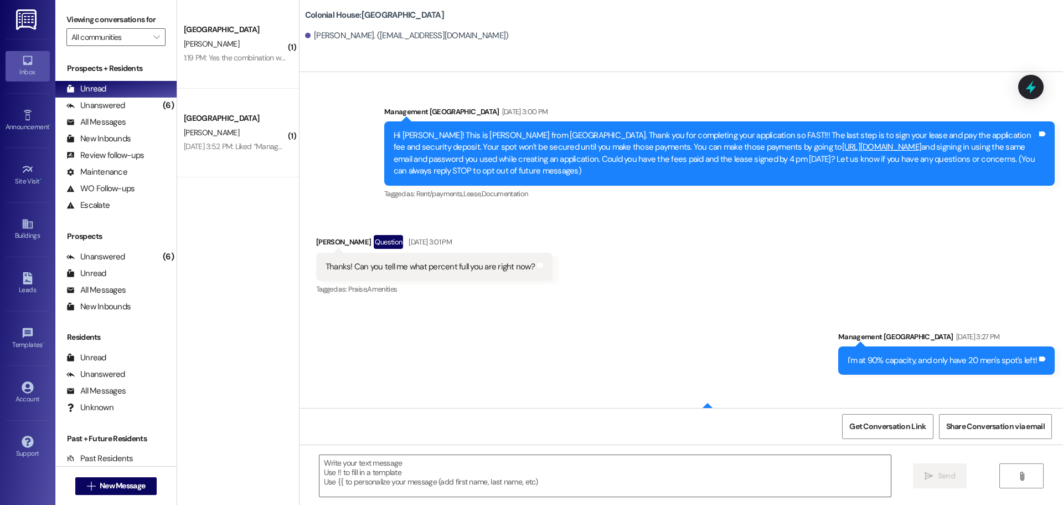 The image size is (1063, 505). Describe the element at coordinates (382, 289) in the screenshot. I see `span: Amenities` at that location.